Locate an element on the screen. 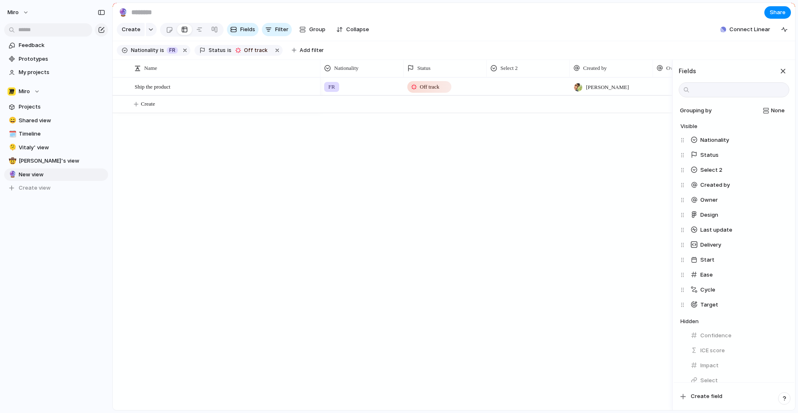  button: Collapse is located at coordinates (352, 30).